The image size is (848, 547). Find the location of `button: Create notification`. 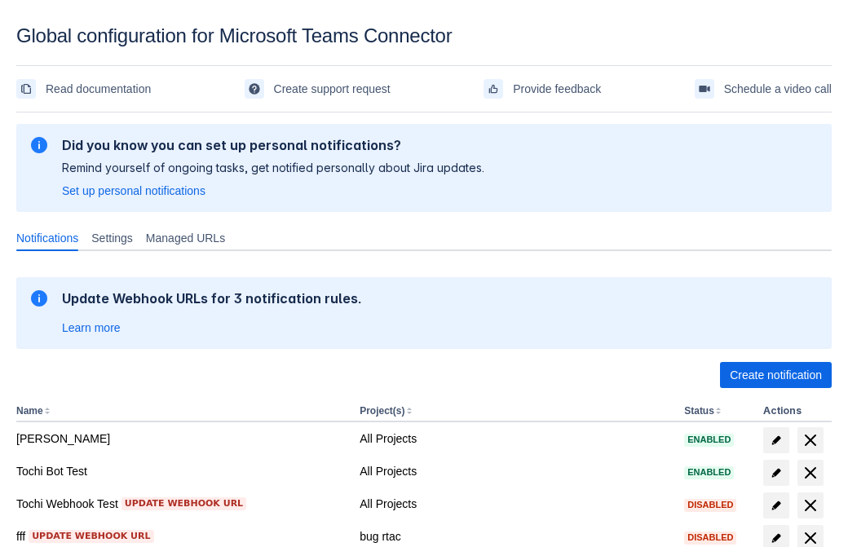

button: Create notification is located at coordinates (776, 375).